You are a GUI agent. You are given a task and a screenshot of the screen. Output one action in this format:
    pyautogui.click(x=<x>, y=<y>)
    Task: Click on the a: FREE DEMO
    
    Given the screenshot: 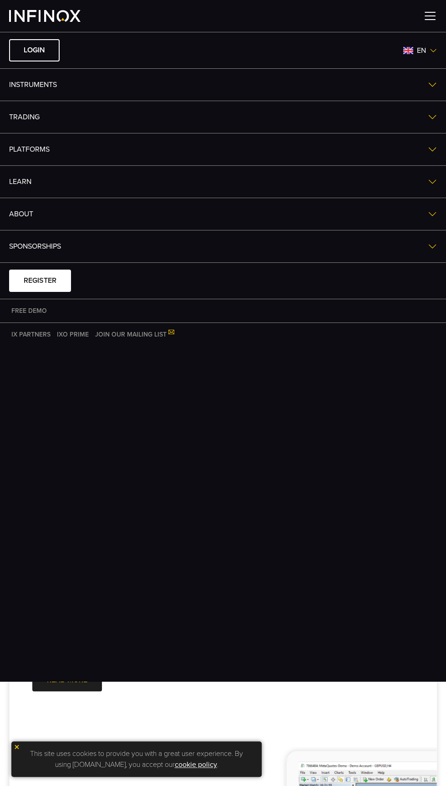 What is the action you would take?
    pyautogui.click(x=29, y=311)
    